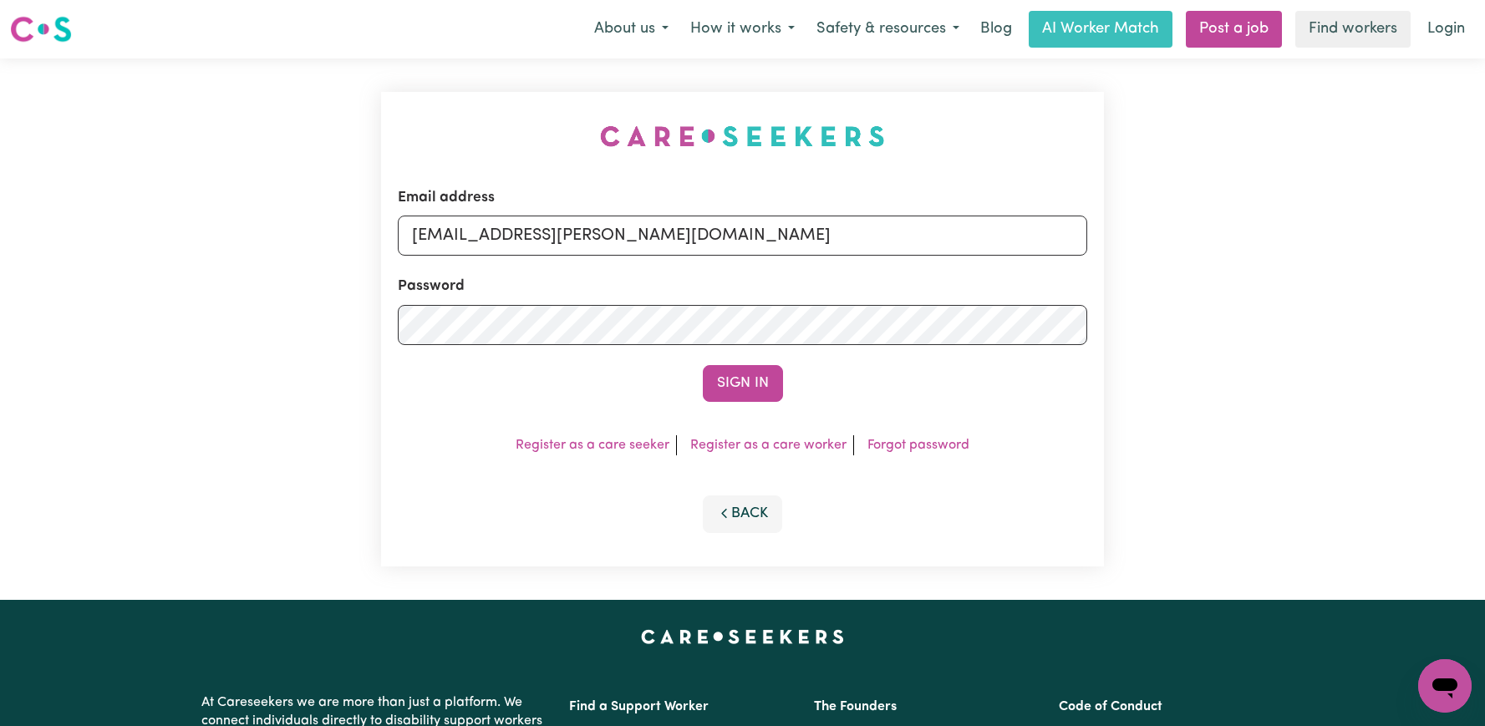 Image resolution: width=1485 pixels, height=726 pixels. I want to click on button: Safety & resources, so click(887, 29).